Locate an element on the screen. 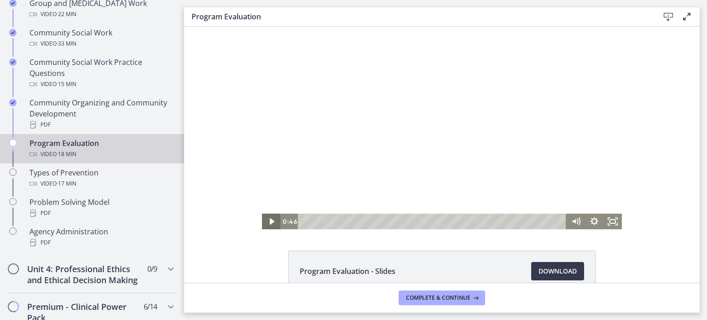 The image size is (707, 320). span: Program Evaluation - Slides is located at coordinates (347, 271).